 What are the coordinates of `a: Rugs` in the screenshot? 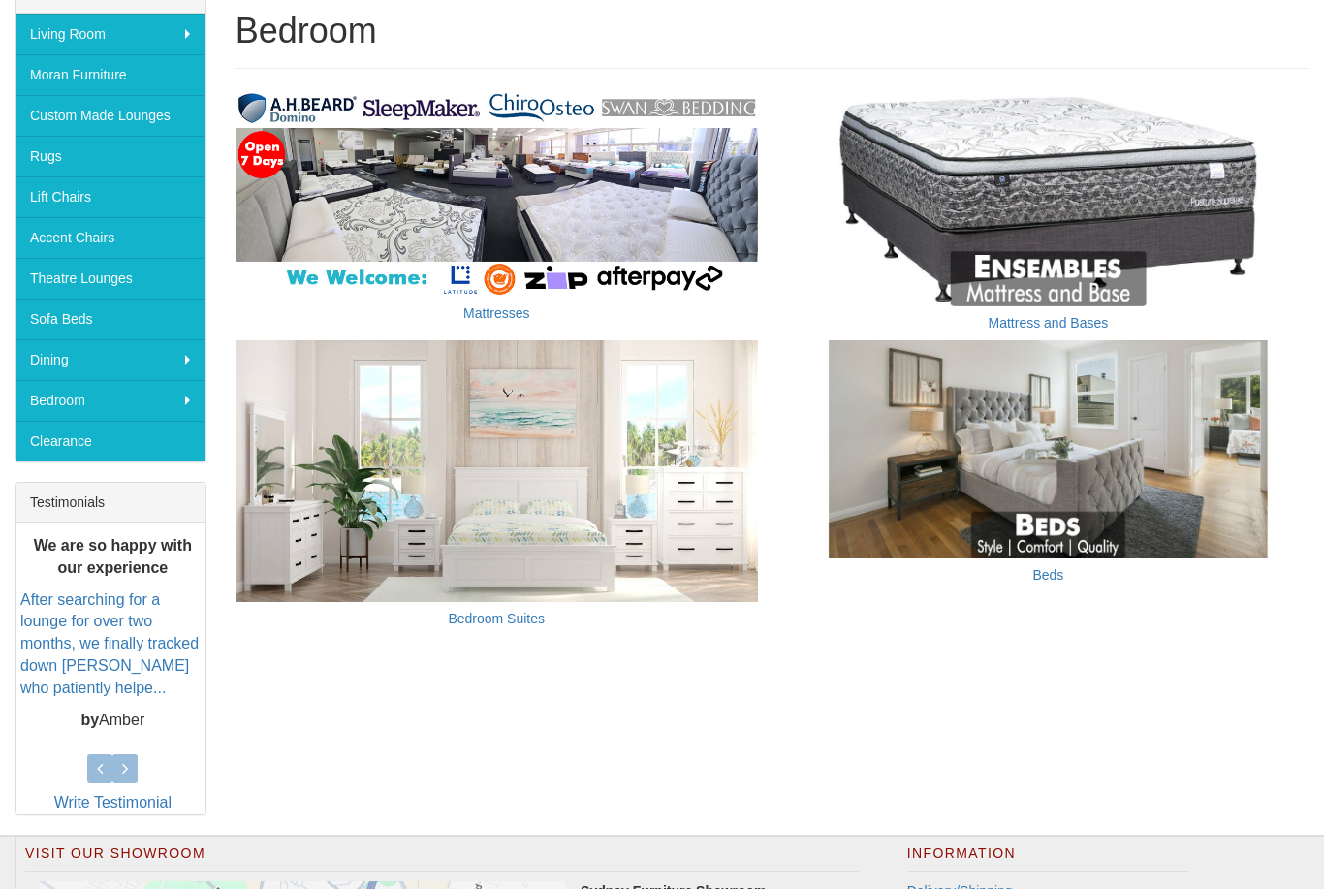 It's located at (110, 156).